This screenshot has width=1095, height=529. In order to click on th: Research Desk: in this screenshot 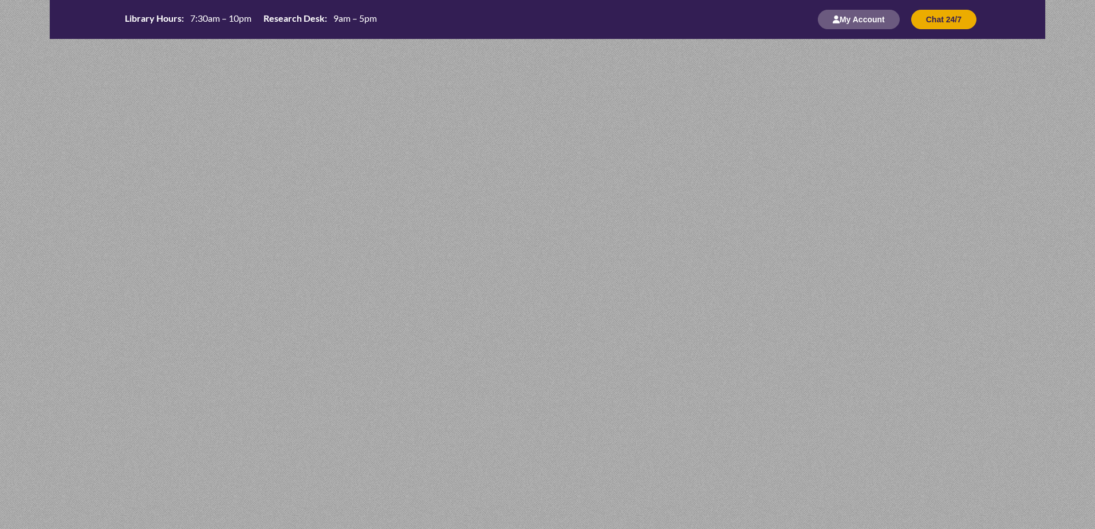, I will do `click(294, 18)`.